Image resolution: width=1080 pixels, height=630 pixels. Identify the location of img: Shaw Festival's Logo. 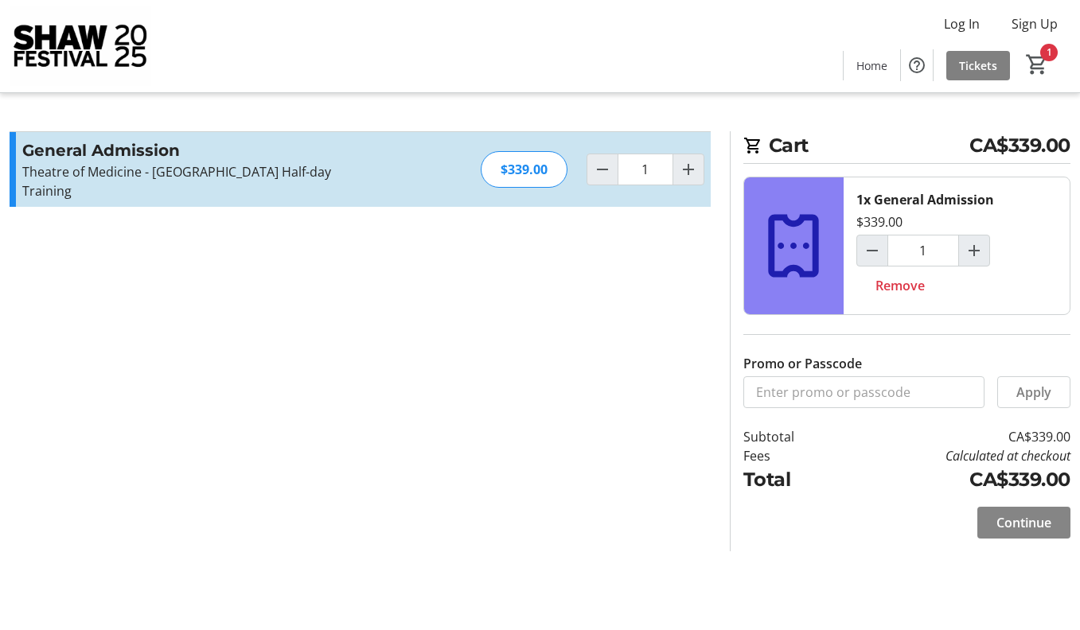
(80, 46).